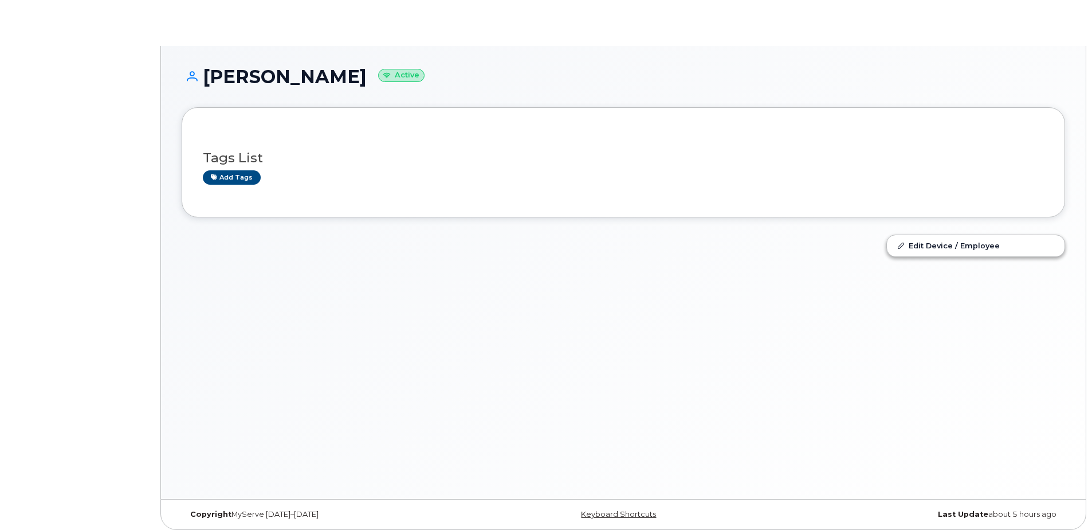 Image resolution: width=1092 pixels, height=530 pixels. Describe the element at coordinates (918, 514) in the screenshot. I see `div: about 5 hours ago` at that location.